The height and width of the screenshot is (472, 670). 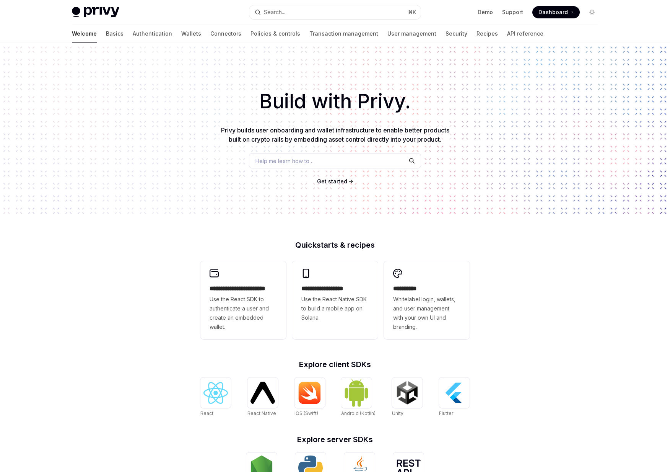 What do you see at coordinates (446, 413) in the screenshot?
I see `span: Flutter` at bounding box center [446, 413].